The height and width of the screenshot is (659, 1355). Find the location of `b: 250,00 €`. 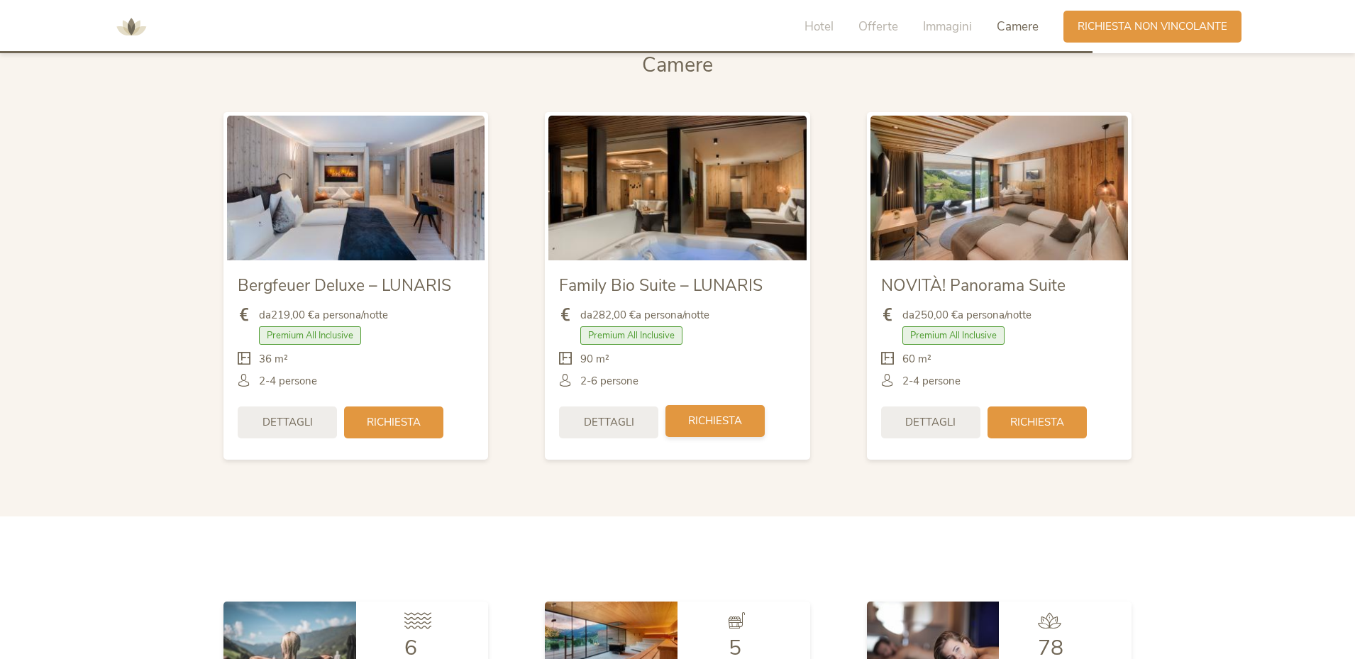

b: 250,00 € is located at coordinates (935, 315).